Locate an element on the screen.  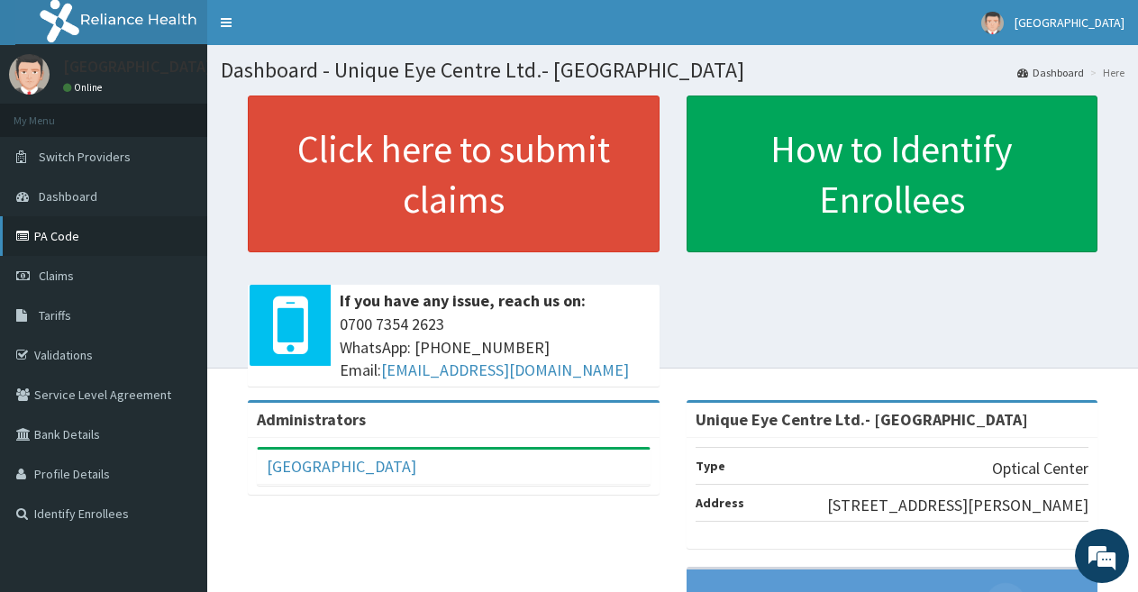
b: If you have any issue, reach us on: is located at coordinates (462, 300).